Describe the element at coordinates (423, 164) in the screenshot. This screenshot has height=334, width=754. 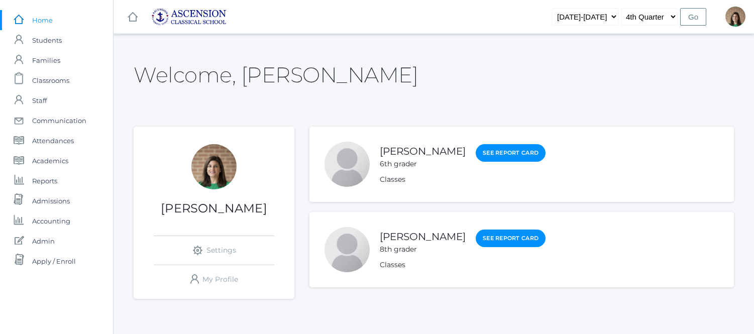
I see `div: 6th grader` at that location.